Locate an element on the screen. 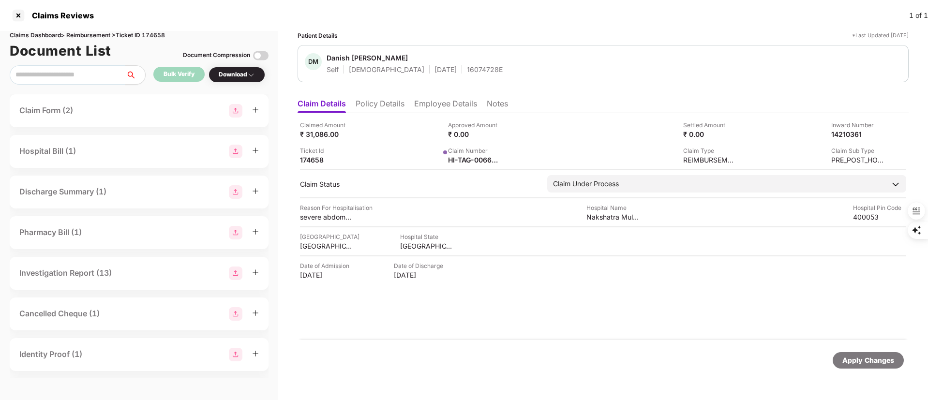  div: Claims Reviews is located at coordinates (60, 15).